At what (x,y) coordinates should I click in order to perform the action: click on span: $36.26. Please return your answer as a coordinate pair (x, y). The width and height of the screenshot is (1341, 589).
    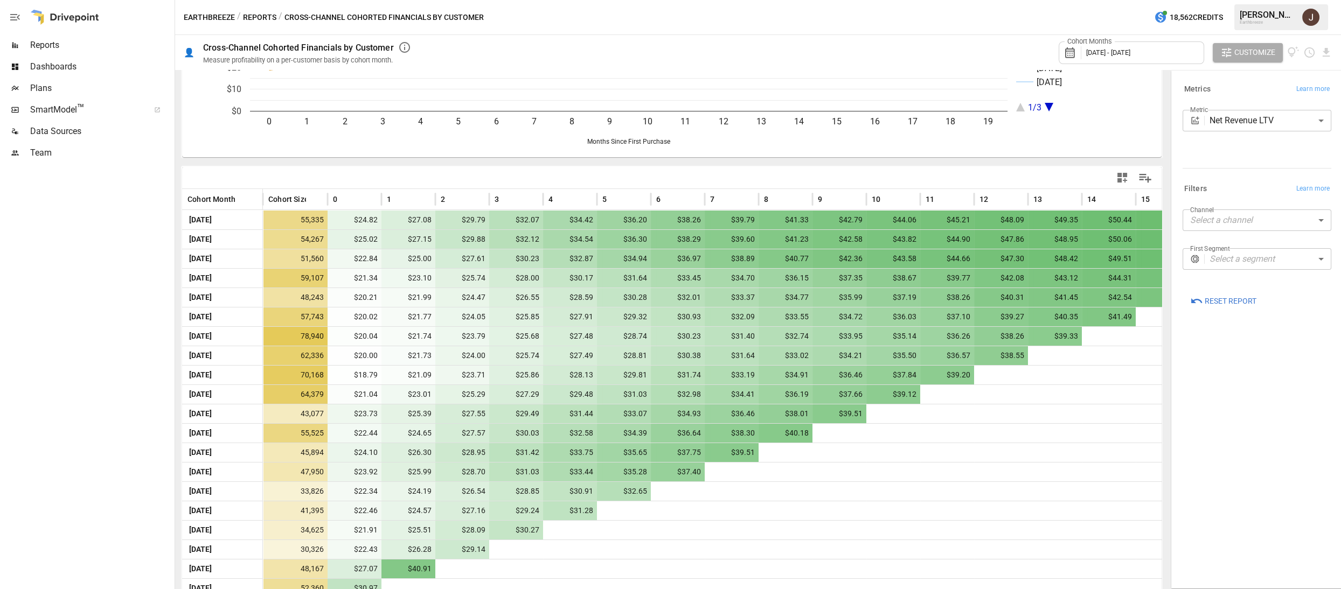
    Looking at the image, I should click on (949, 336).